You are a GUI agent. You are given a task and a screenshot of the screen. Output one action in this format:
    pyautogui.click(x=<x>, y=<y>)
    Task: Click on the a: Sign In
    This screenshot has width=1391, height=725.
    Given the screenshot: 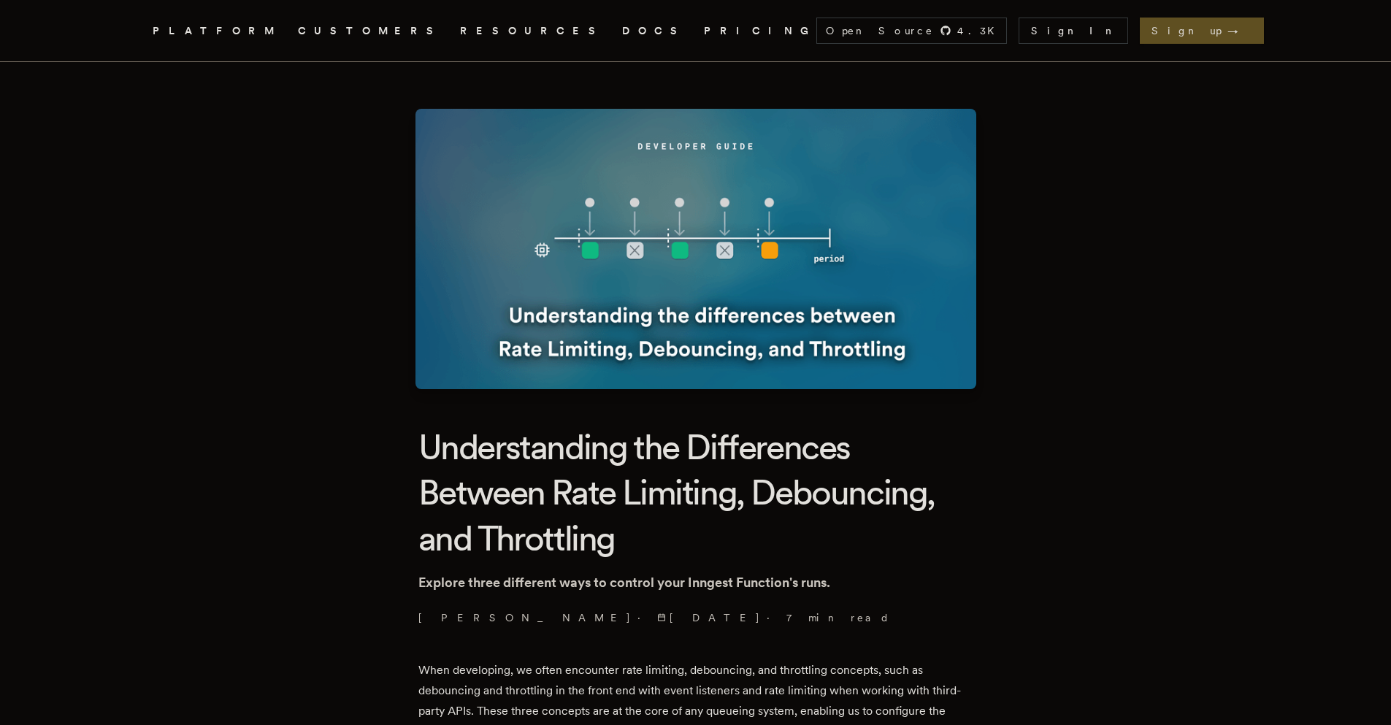 What is the action you would take?
    pyautogui.click(x=1074, y=31)
    